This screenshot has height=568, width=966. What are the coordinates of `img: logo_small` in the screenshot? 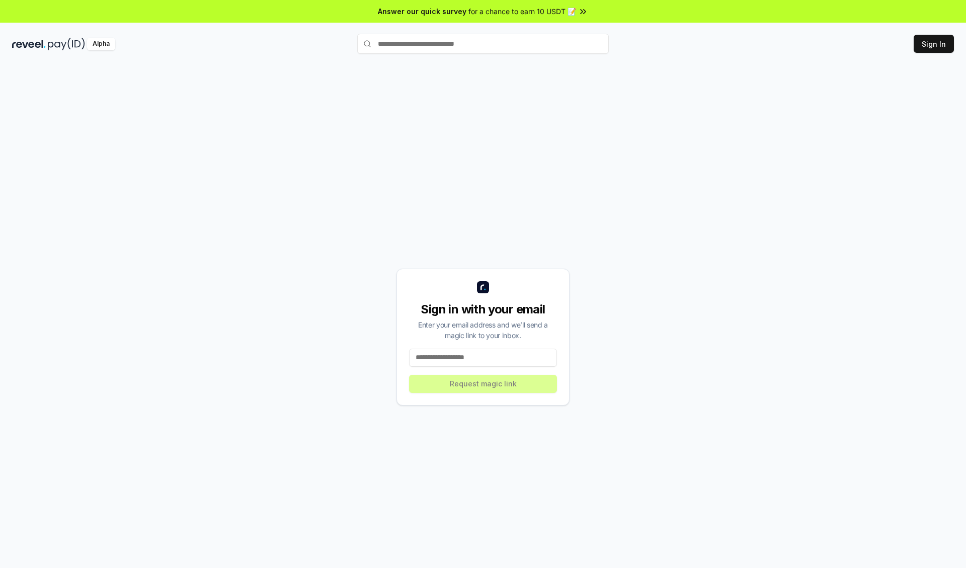 It's located at (483, 287).